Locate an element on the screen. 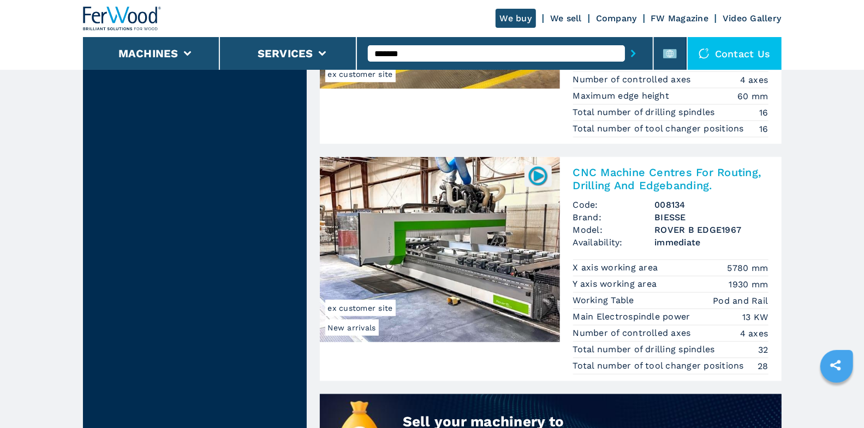 The image size is (864, 428). a: FW Magazine is located at coordinates (680, 18).